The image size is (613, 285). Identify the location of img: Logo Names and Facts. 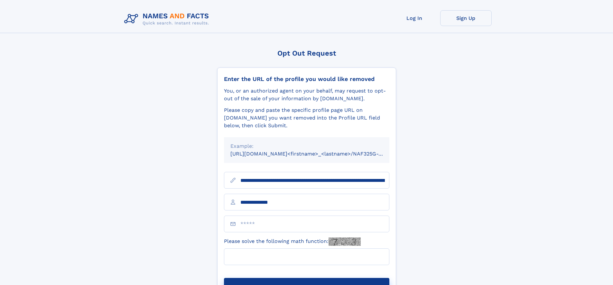
(168, 19).